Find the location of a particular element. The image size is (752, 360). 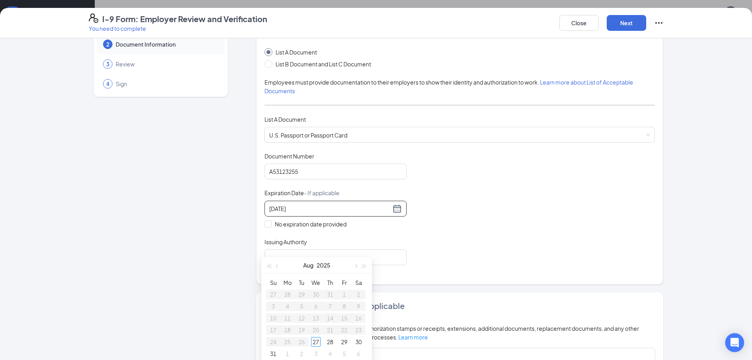

svg: FormI9EVerifyIcon is located at coordinates (94, 18).